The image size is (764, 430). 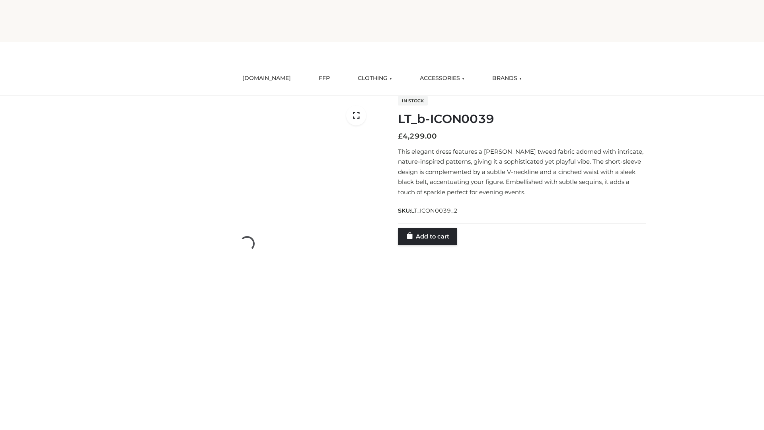 I want to click on a: ACCESSORIES, so click(x=442, y=78).